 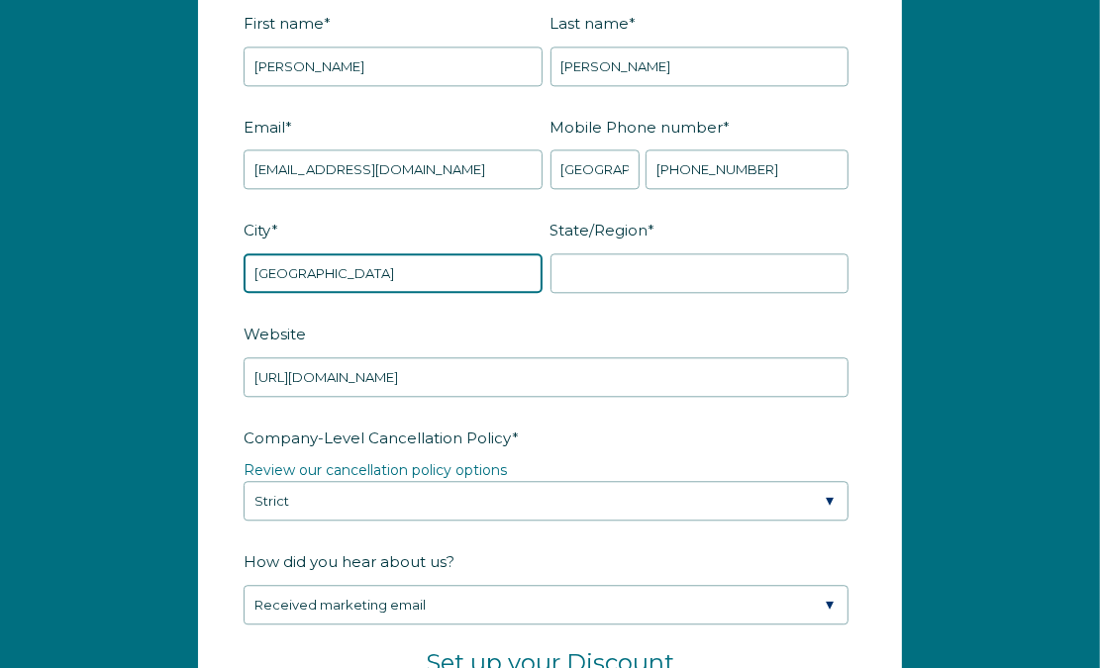 What do you see at coordinates (599, 230) in the screenshot?
I see `span: State/Region` at bounding box center [599, 230].